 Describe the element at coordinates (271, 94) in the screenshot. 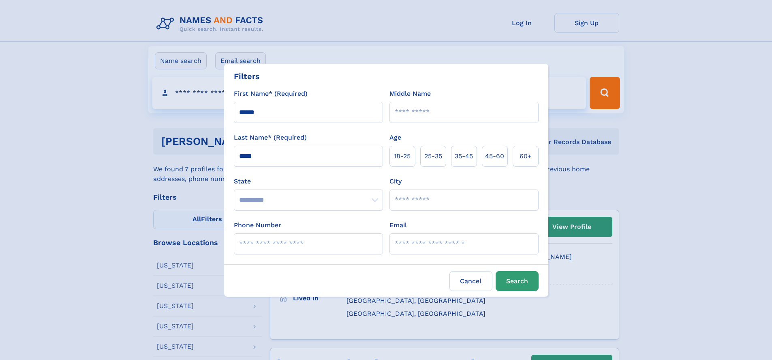

I see `label: First Name* (Required)` at that location.